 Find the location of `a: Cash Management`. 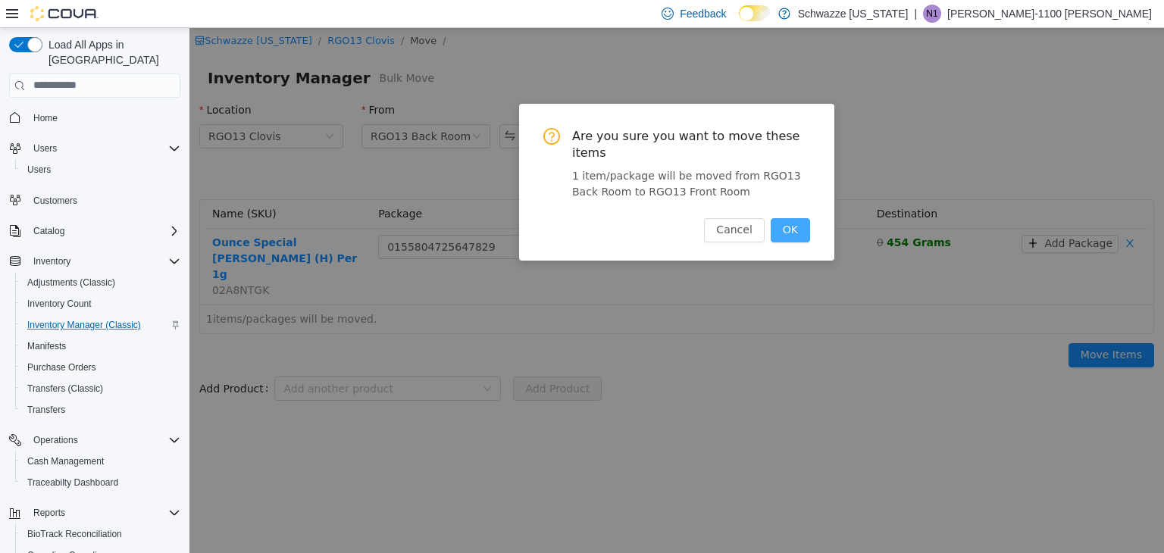

a: Cash Management is located at coordinates (65, 461).